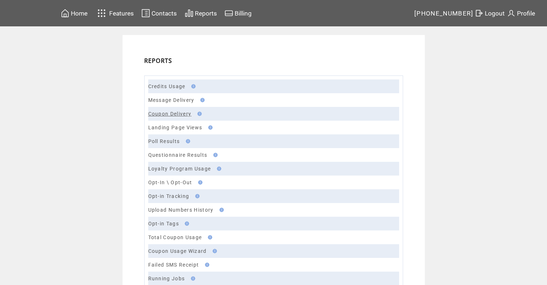 This screenshot has width=547, height=285. I want to click on a: Total Coupon Usage, so click(175, 238).